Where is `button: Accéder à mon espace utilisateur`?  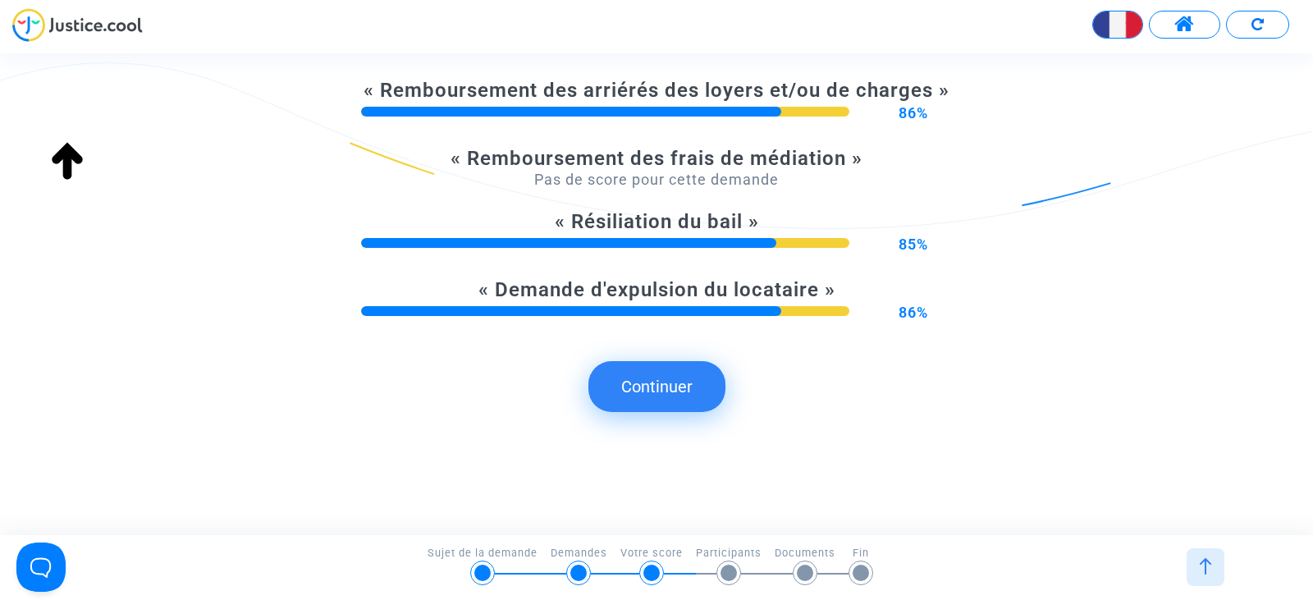
button: Accéder à mon espace utilisateur is located at coordinates (1184, 25).